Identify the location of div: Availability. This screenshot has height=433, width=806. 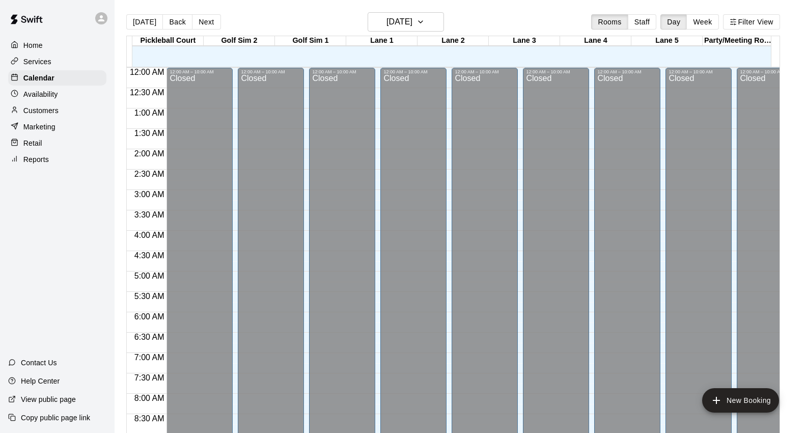
(57, 94).